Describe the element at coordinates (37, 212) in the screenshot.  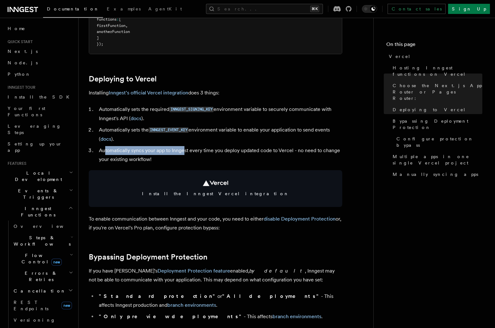
I see `span: Inngest Functions` at that location.